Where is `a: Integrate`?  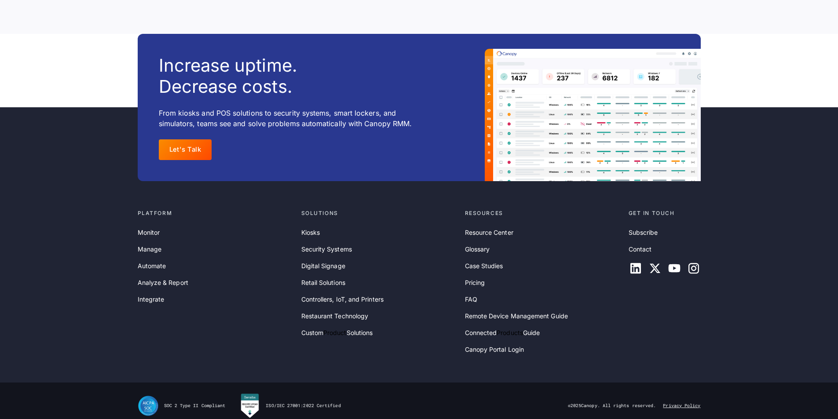
a: Integrate is located at coordinates (151, 299).